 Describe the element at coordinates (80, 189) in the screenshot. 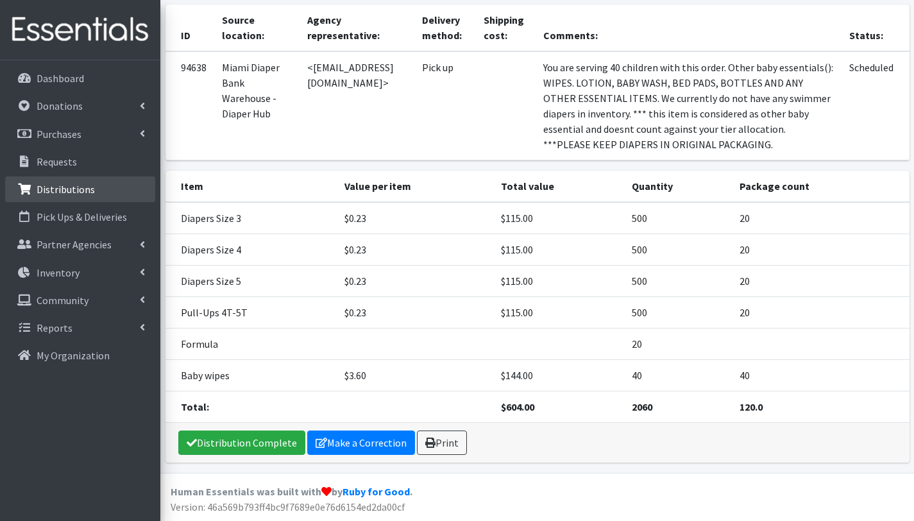

I see `a: Distributions` at that location.